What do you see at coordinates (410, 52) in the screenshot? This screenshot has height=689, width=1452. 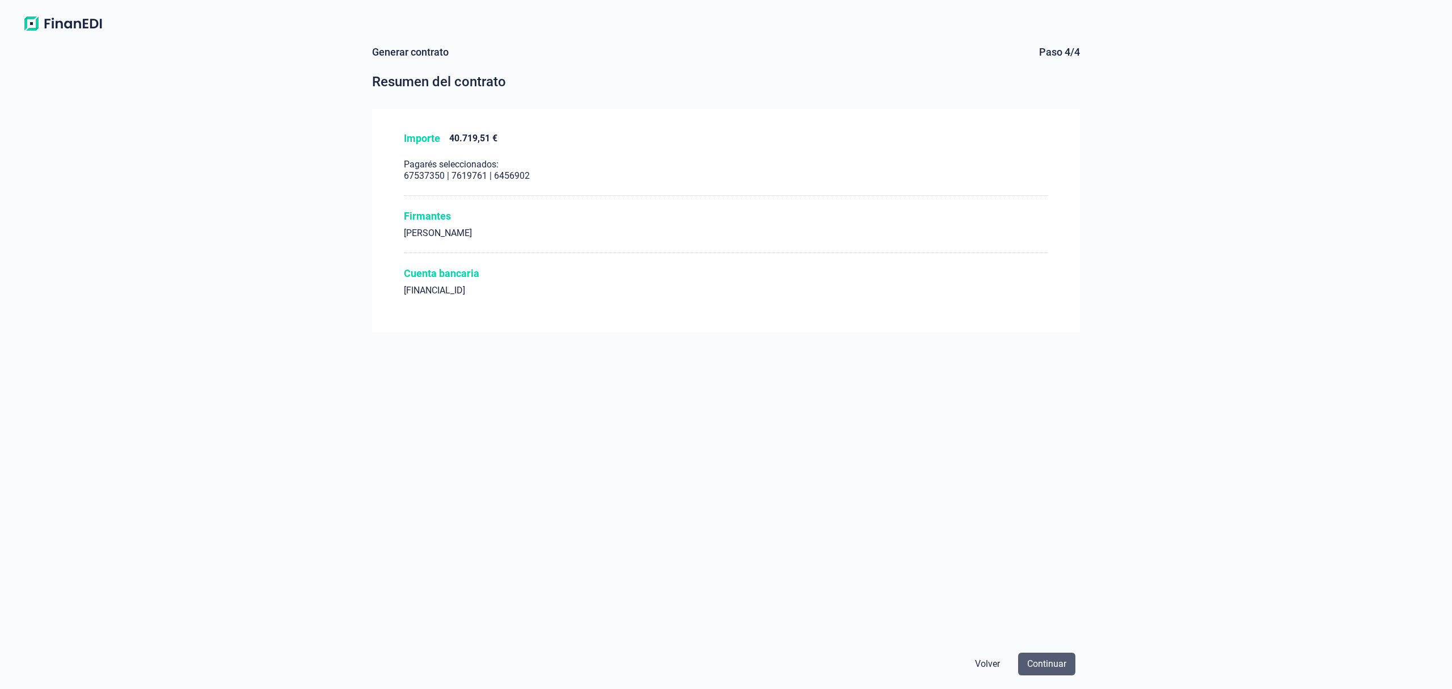 I see `div: Generar contrato` at bounding box center [410, 52].